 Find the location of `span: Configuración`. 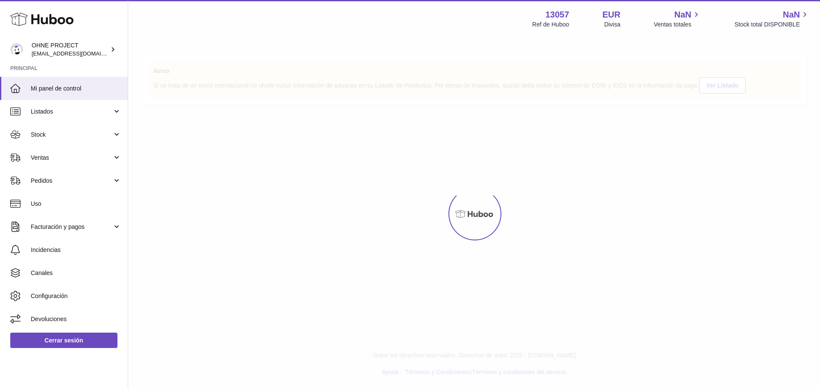

span: Configuración is located at coordinates (76, 296).